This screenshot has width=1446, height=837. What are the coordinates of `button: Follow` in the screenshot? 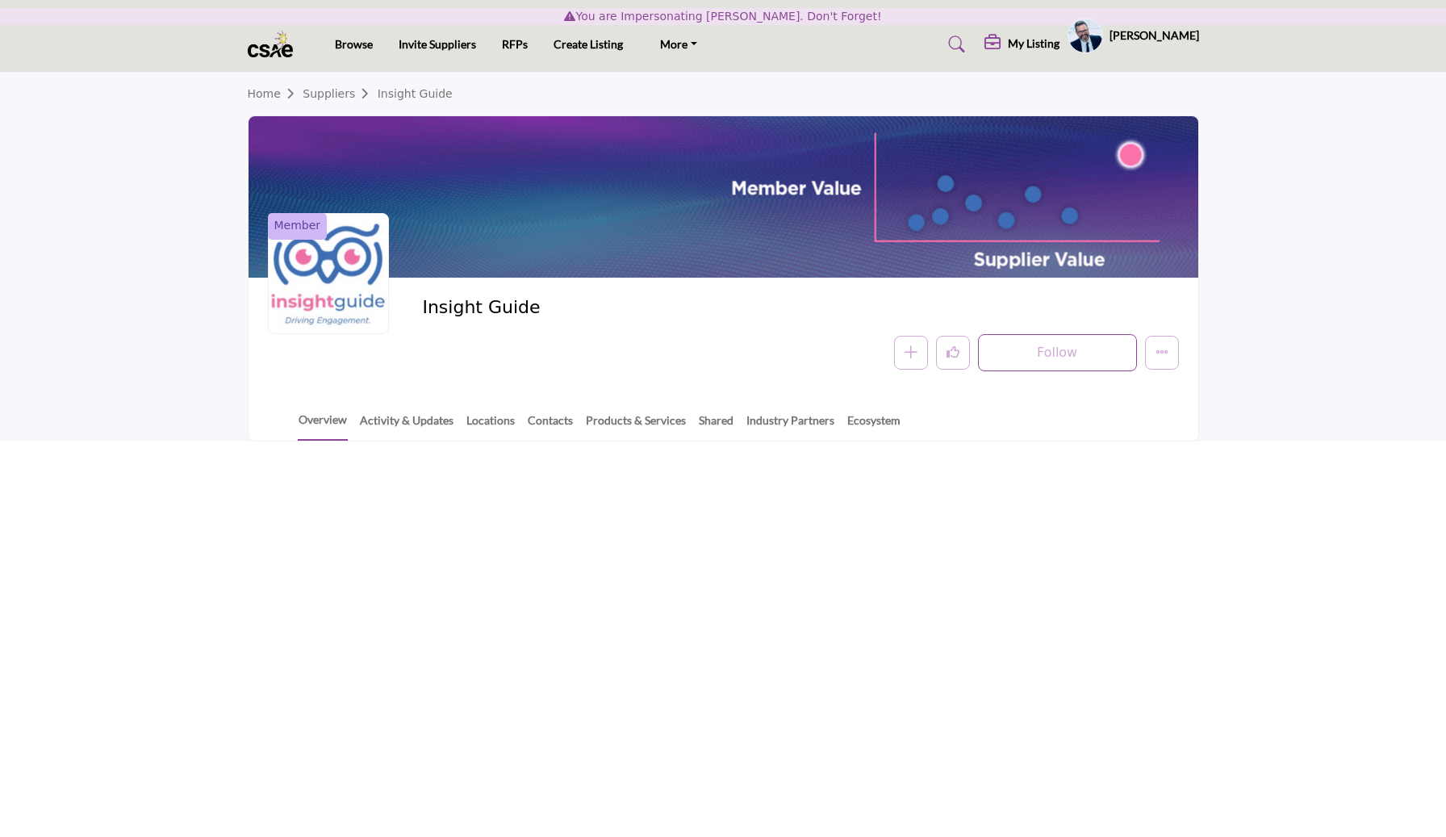 It's located at (1057, 353).